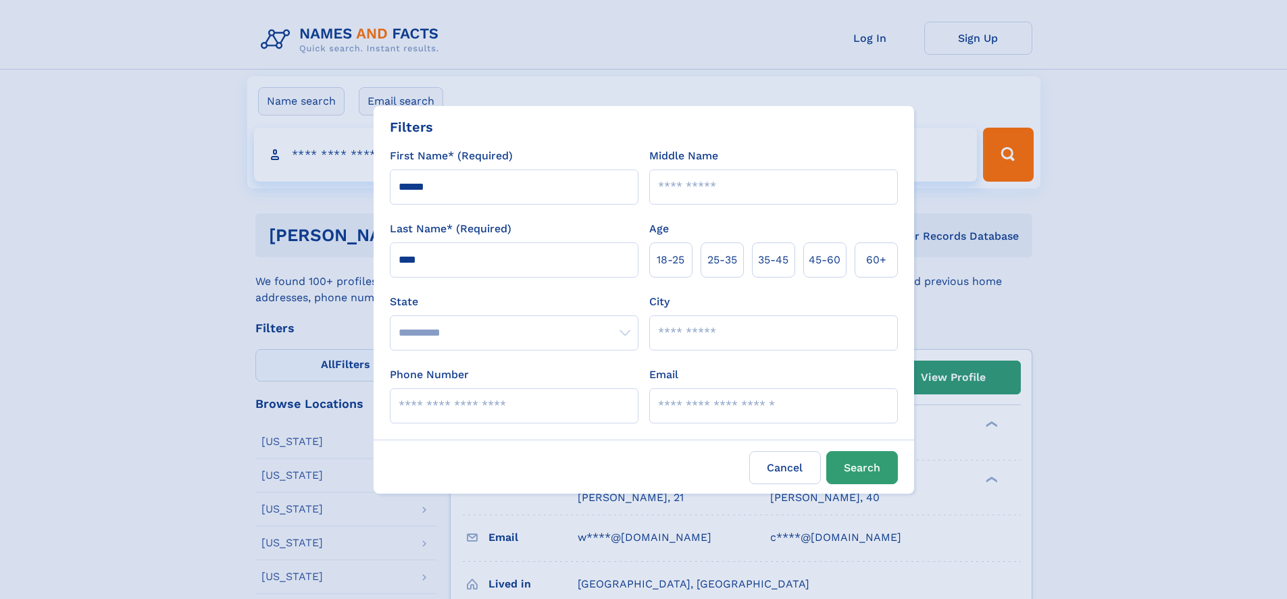 The height and width of the screenshot is (599, 1287). I want to click on span: 60+, so click(876, 260).